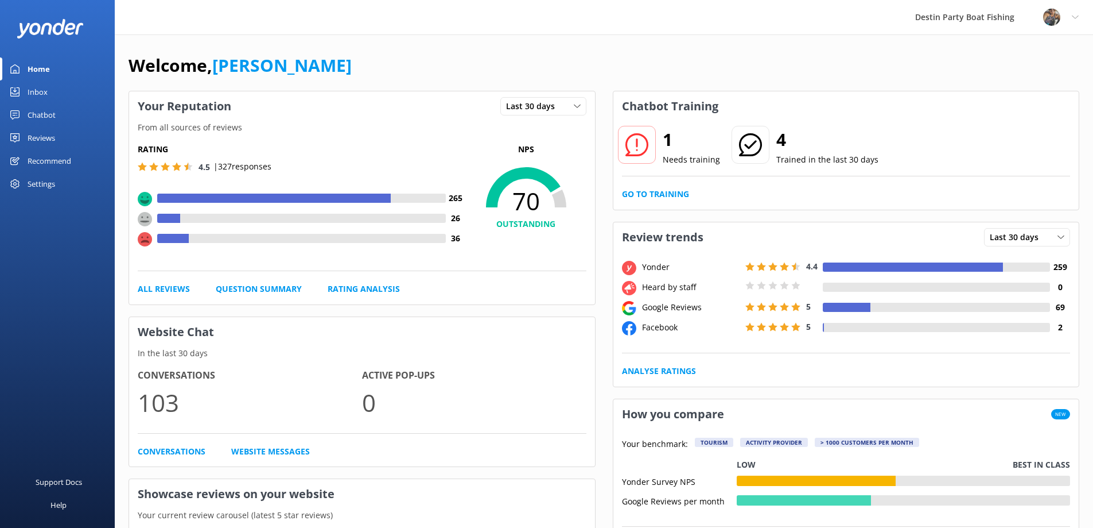 The height and width of the screenshot is (528, 1093). Describe the element at coordinates (204, 166) in the screenshot. I see `span: 4.5` at that location.